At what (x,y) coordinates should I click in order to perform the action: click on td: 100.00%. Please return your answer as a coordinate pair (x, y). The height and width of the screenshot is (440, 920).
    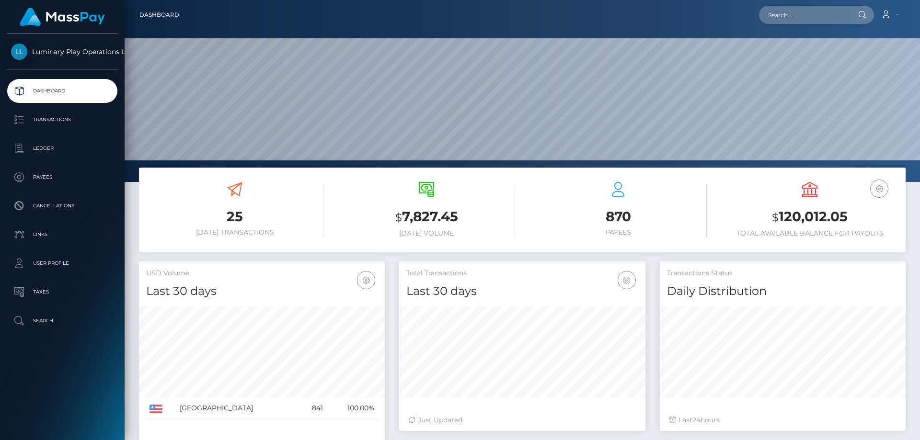
    Looking at the image, I should click on (352, 409).